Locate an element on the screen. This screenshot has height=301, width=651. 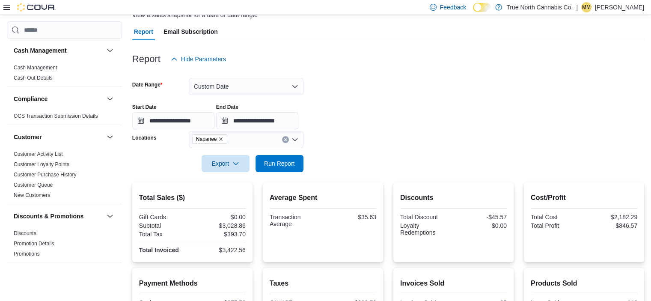
button: Open list of options is located at coordinates (295, 140).